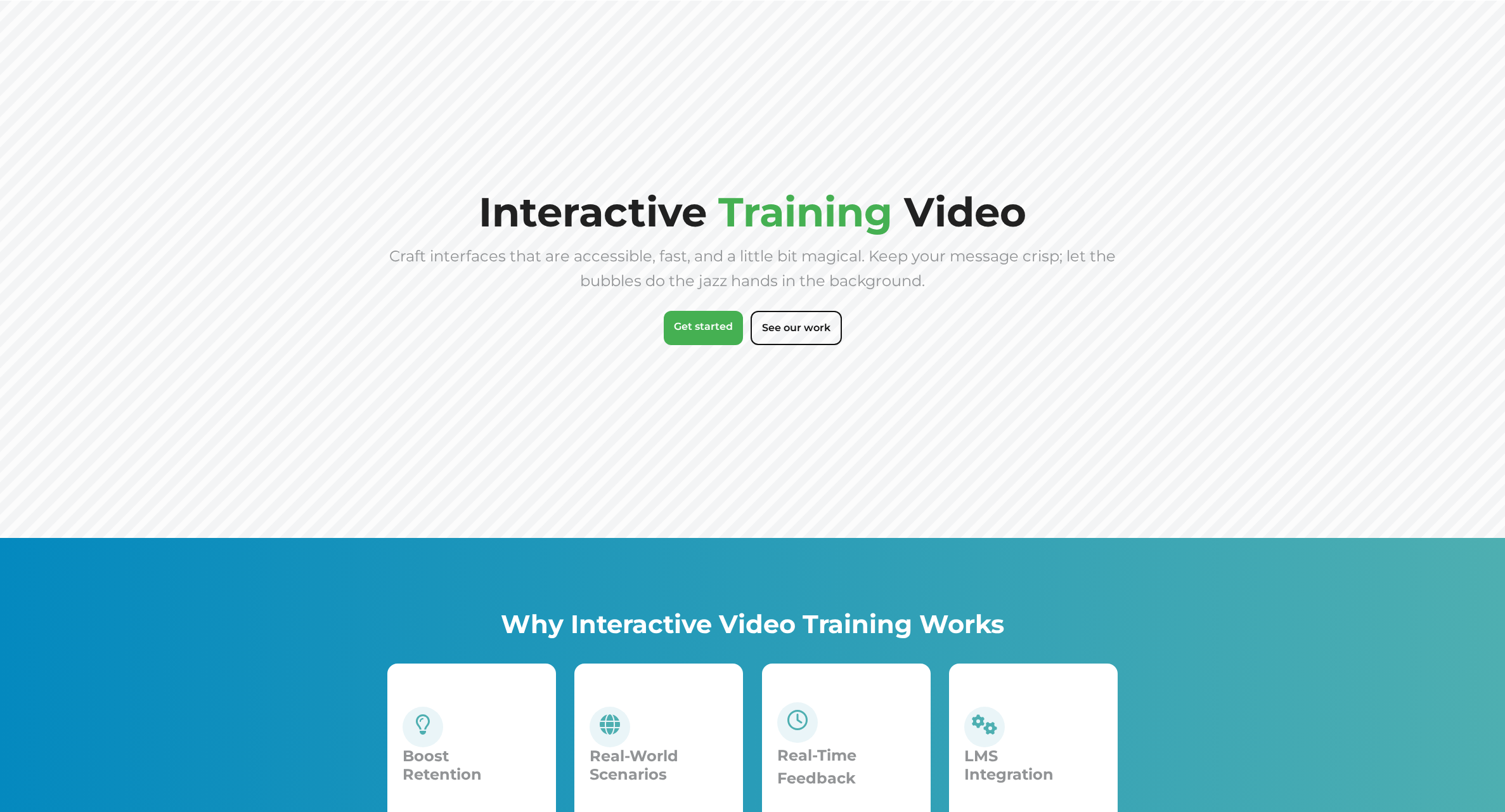  I want to click on span: Video, so click(965, 212).